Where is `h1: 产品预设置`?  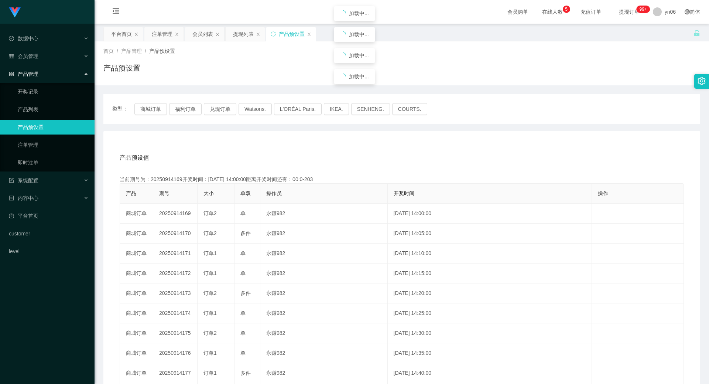
h1: 产品预设置 is located at coordinates (122, 68).